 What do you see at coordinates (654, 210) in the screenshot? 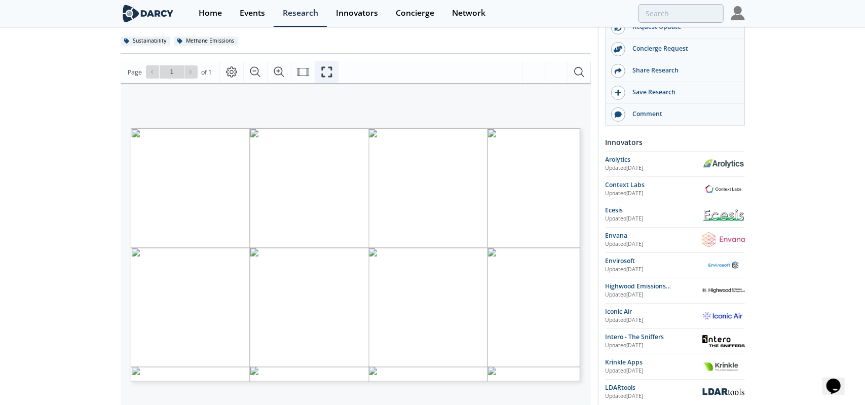
I see `div: Ecesis` at bounding box center [654, 210].